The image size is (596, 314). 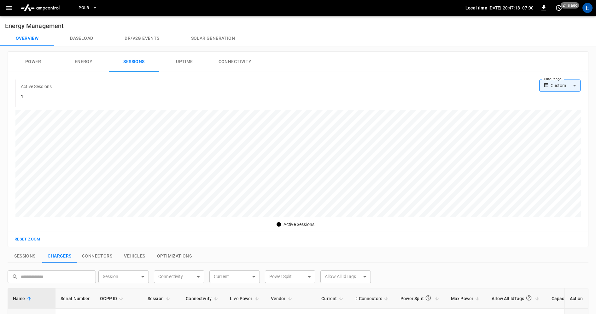 What do you see at coordinates (235, 62) in the screenshot?
I see `button: Connectivity` at bounding box center [235, 62].